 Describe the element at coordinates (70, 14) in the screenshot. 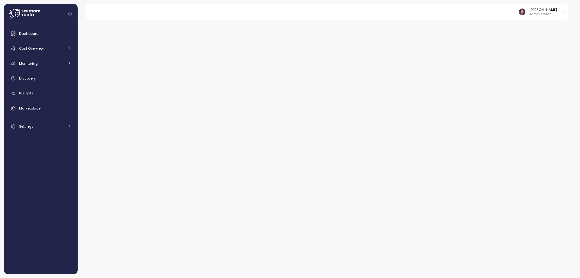

I see `button: Collapse navigation` at that location.